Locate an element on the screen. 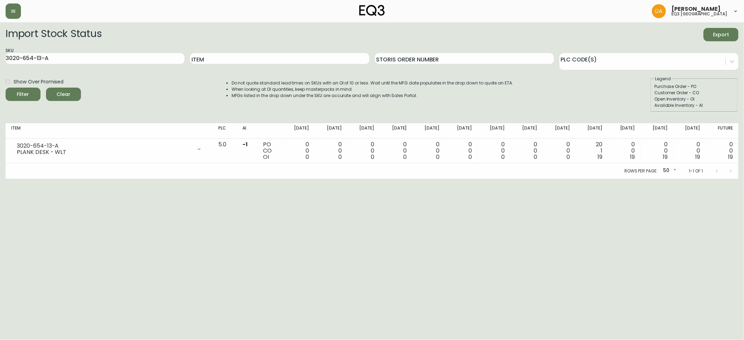 This screenshot has width=744, height=340. span: -1 is located at coordinates (245, 144).